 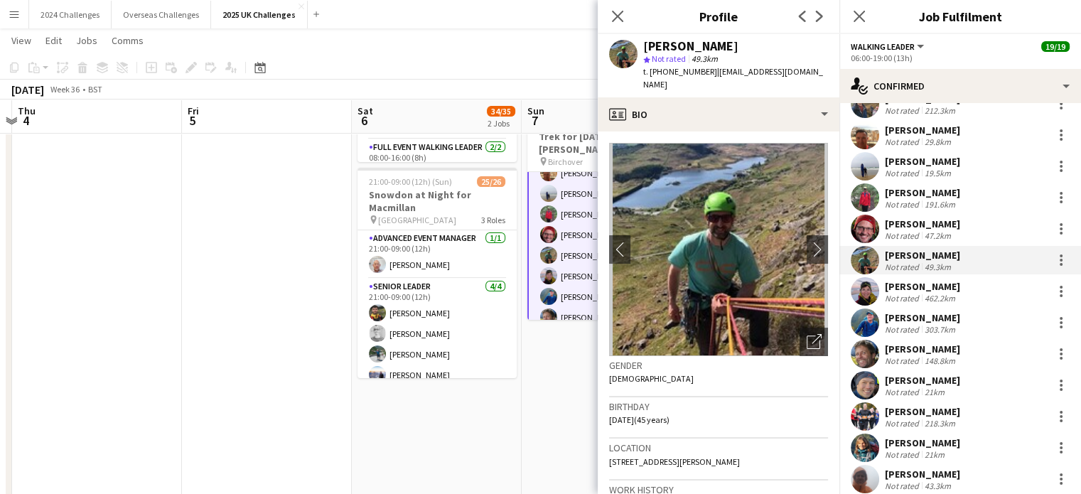 I want to click on app-card-role: Full Event Walking Leader2/208:00-16:00 (8h), so click(x=437, y=175).